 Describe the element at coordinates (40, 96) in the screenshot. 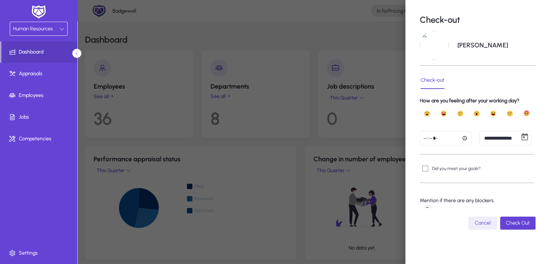

I see `a: Employees` at that location.